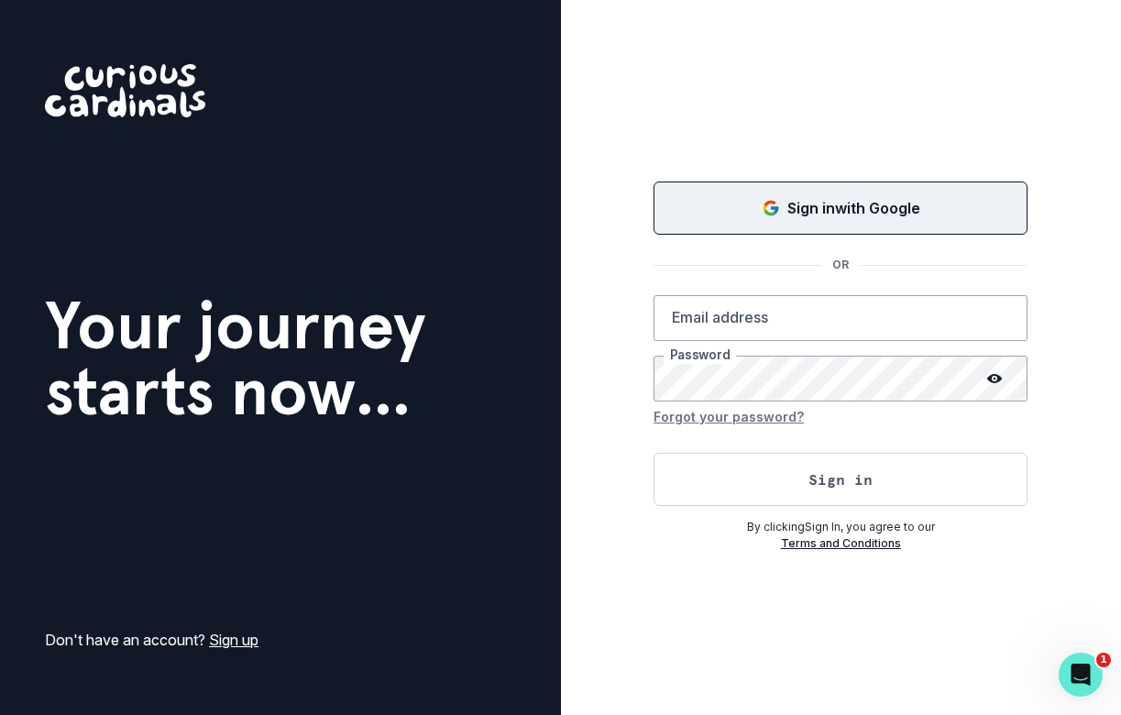  I want to click on h1: Your journey starts now..., so click(236, 358).